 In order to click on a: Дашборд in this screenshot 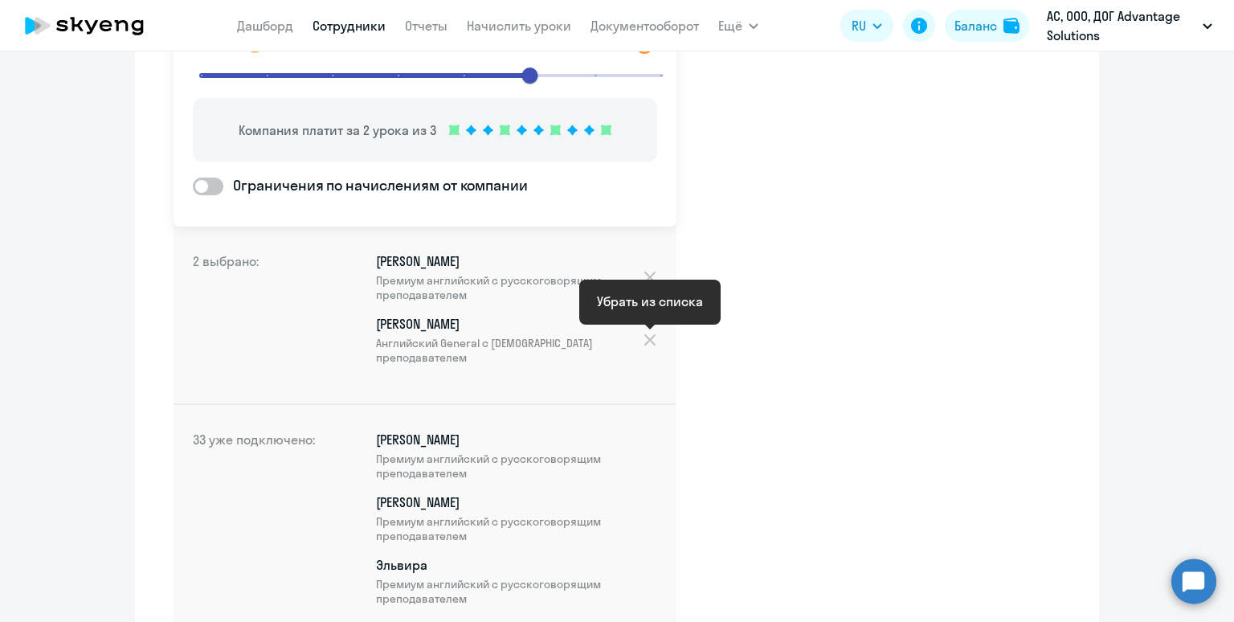, I will do `click(265, 26)`.